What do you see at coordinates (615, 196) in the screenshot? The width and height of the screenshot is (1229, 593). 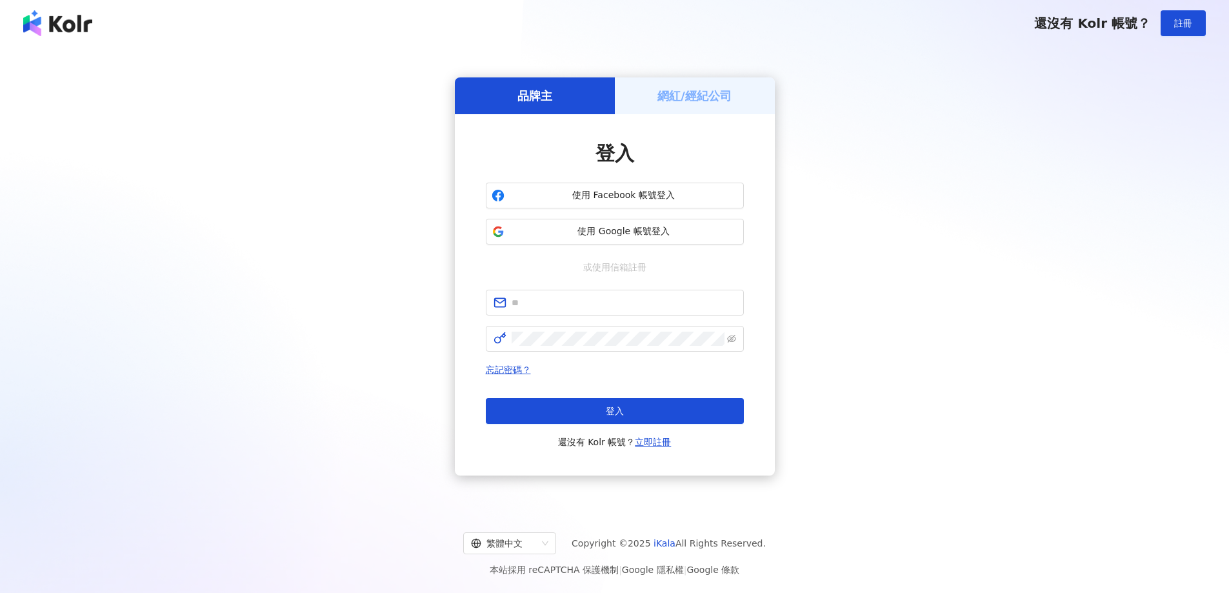 I see `button: 使用 Facebook 帳號登入` at bounding box center [615, 196].